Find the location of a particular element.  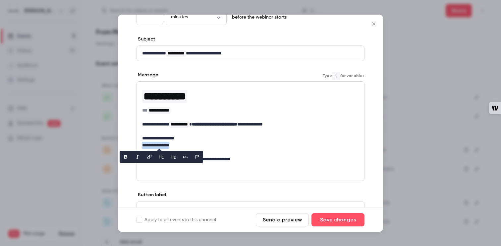

button: link is located at coordinates (150, 157).